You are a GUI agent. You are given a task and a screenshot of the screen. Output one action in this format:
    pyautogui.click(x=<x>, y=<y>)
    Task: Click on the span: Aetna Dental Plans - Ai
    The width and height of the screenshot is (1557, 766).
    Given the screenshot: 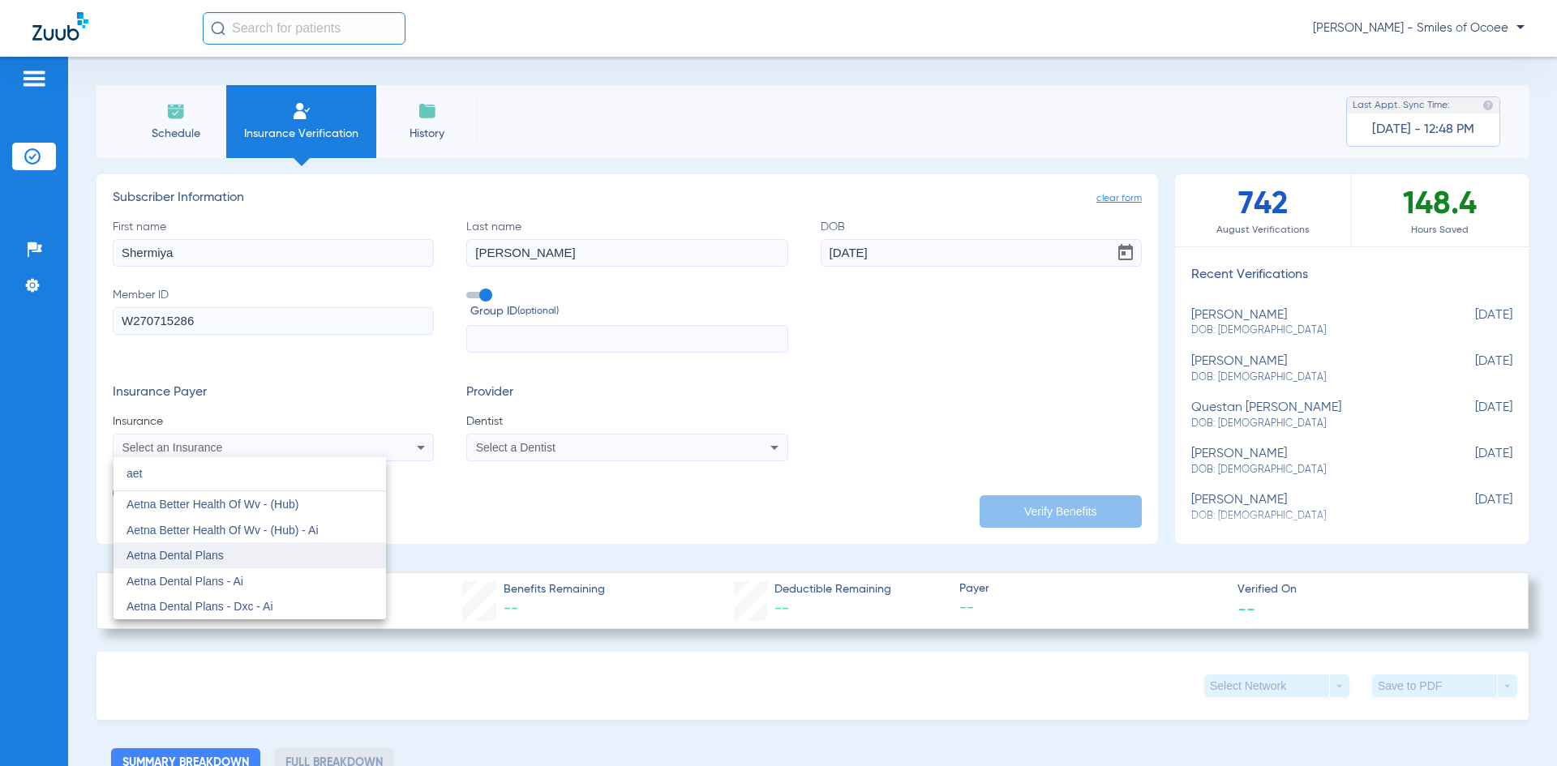 What is the action you would take?
    pyautogui.click(x=185, y=582)
    